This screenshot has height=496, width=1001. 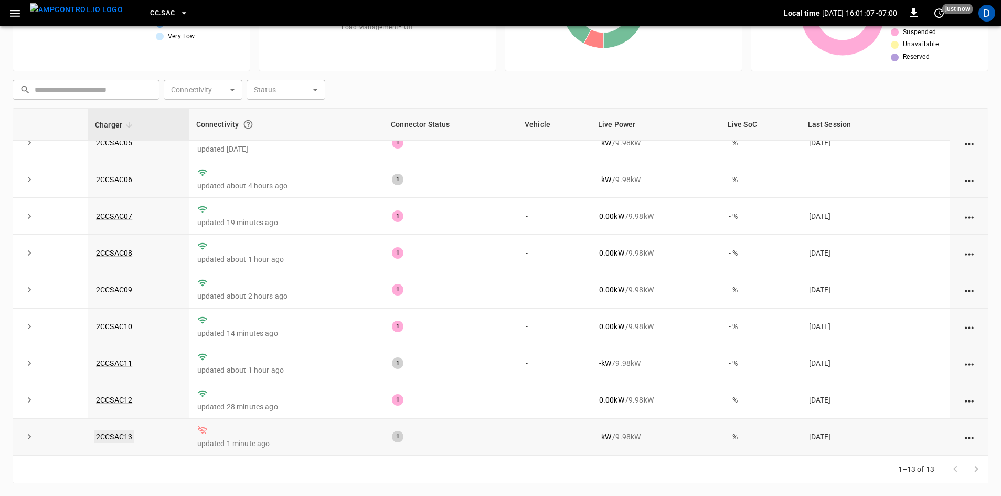 What do you see at coordinates (114, 179) in the screenshot?
I see `a: 2CCSAC06` at bounding box center [114, 179].